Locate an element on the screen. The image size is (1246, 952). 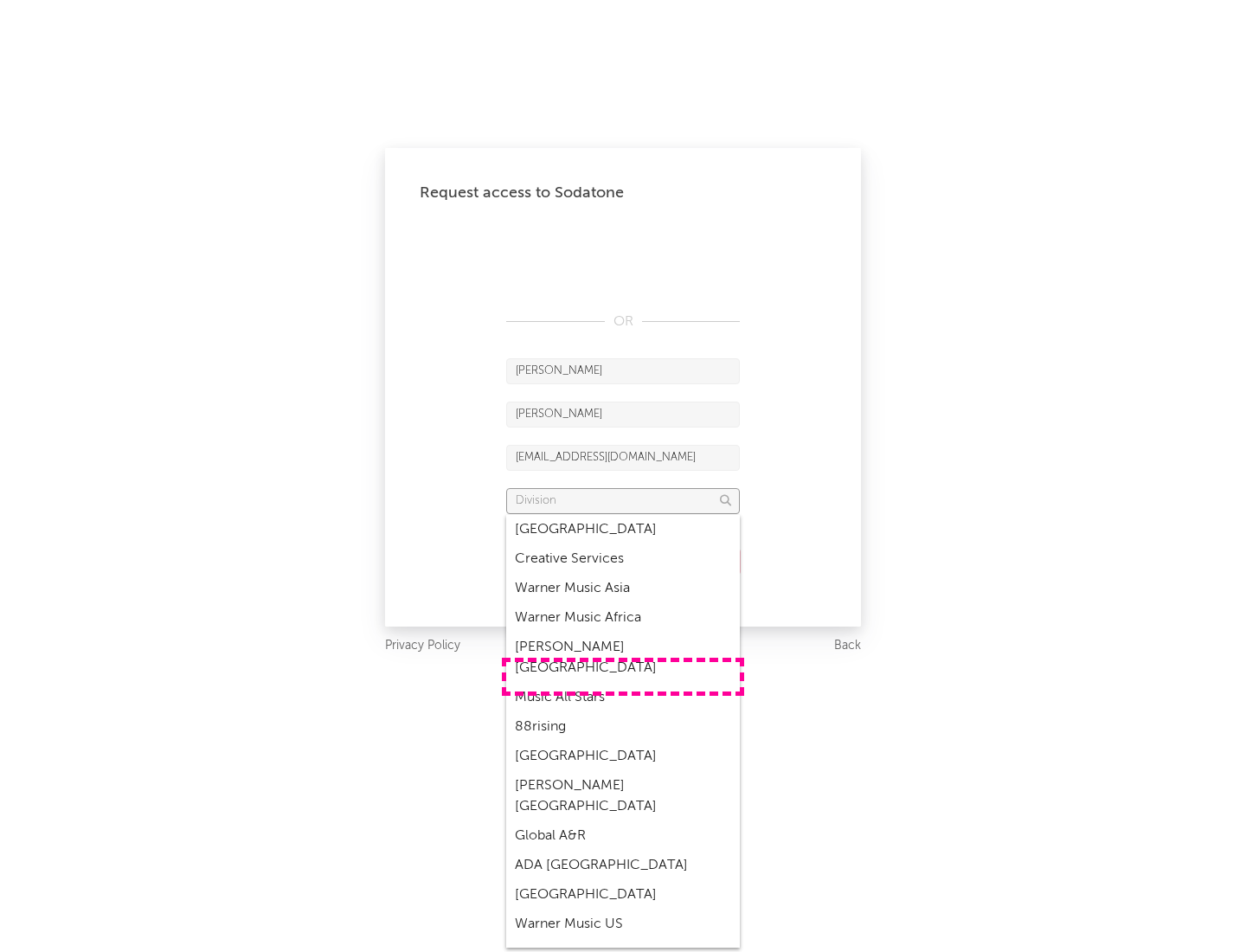
div: Warner Music US is located at coordinates (623, 924).